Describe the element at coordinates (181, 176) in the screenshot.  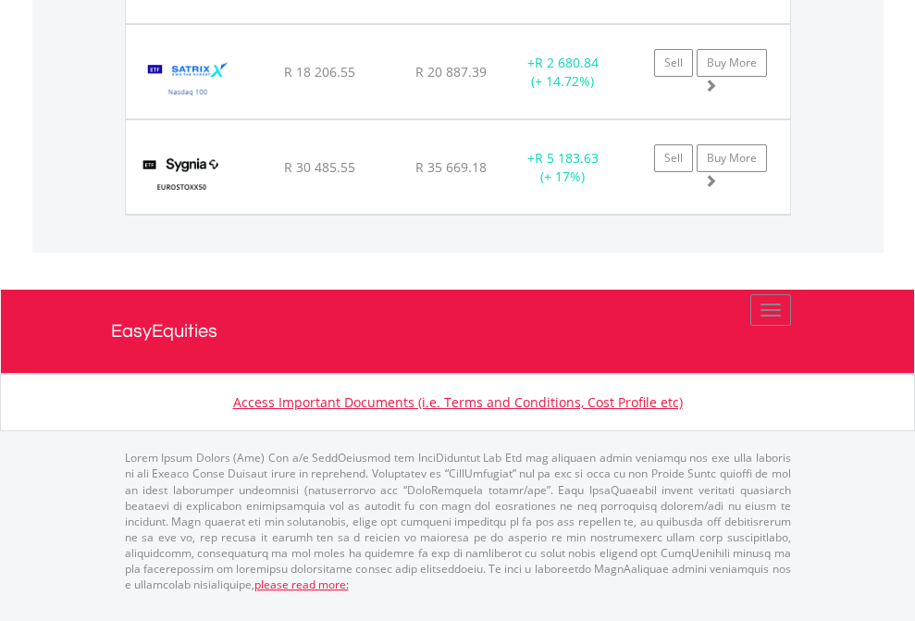
I see `img: EQU.ZA.SYGEU.png` at that location.